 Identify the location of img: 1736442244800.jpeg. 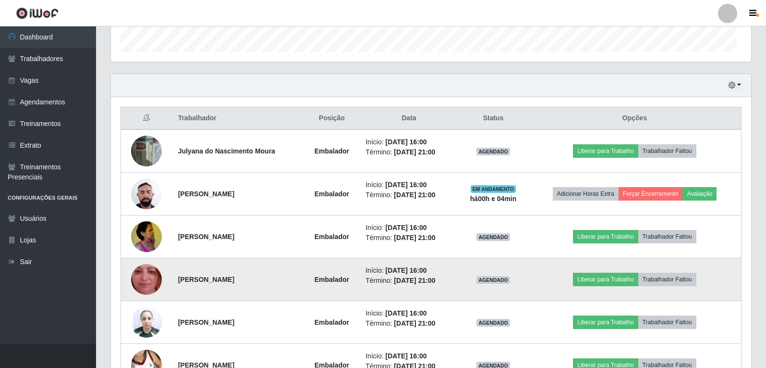
(147, 279).